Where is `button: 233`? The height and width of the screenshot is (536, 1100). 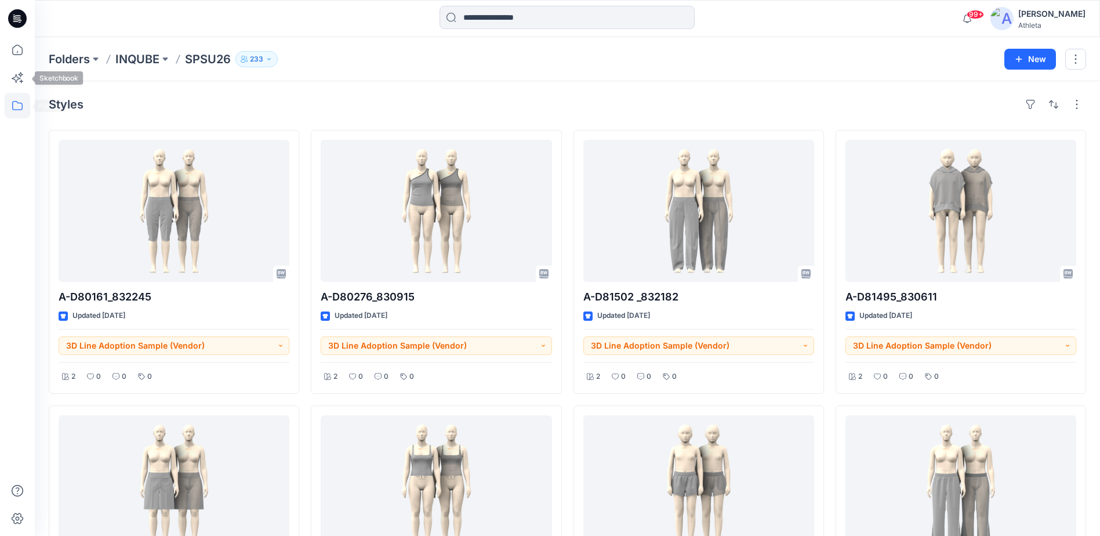 button: 233 is located at coordinates (256, 59).